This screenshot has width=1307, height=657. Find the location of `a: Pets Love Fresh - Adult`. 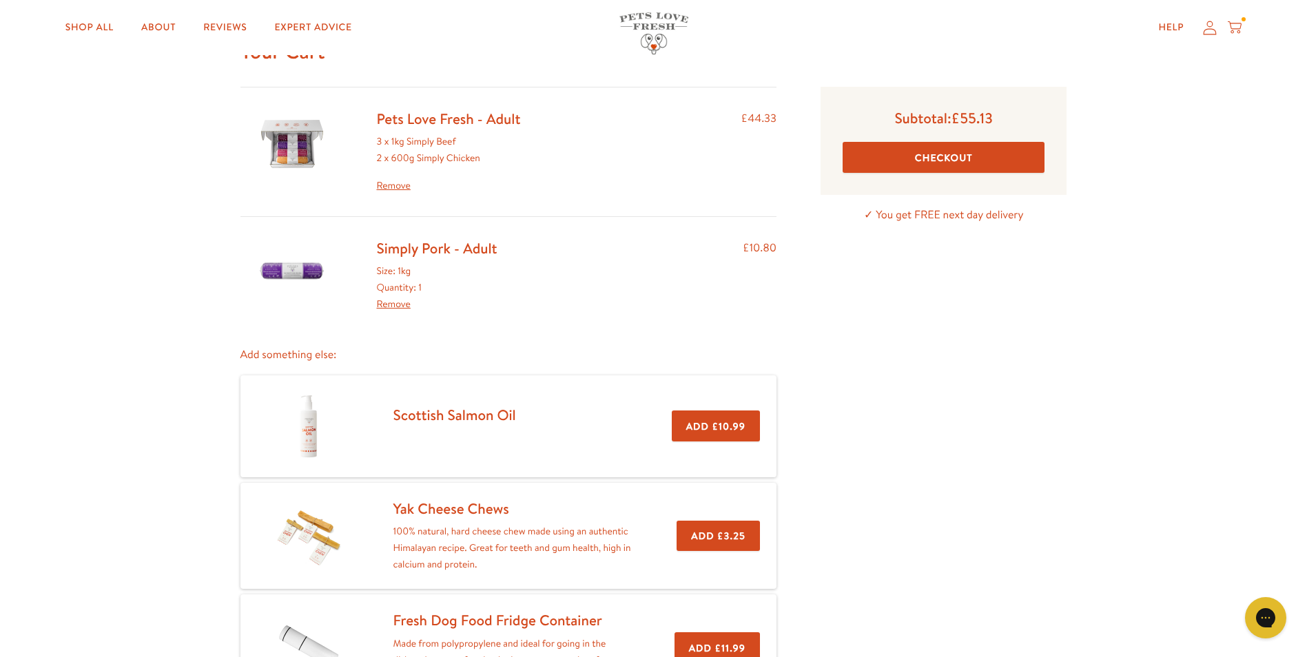

a: Pets Love Fresh - Adult is located at coordinates (448, 118).